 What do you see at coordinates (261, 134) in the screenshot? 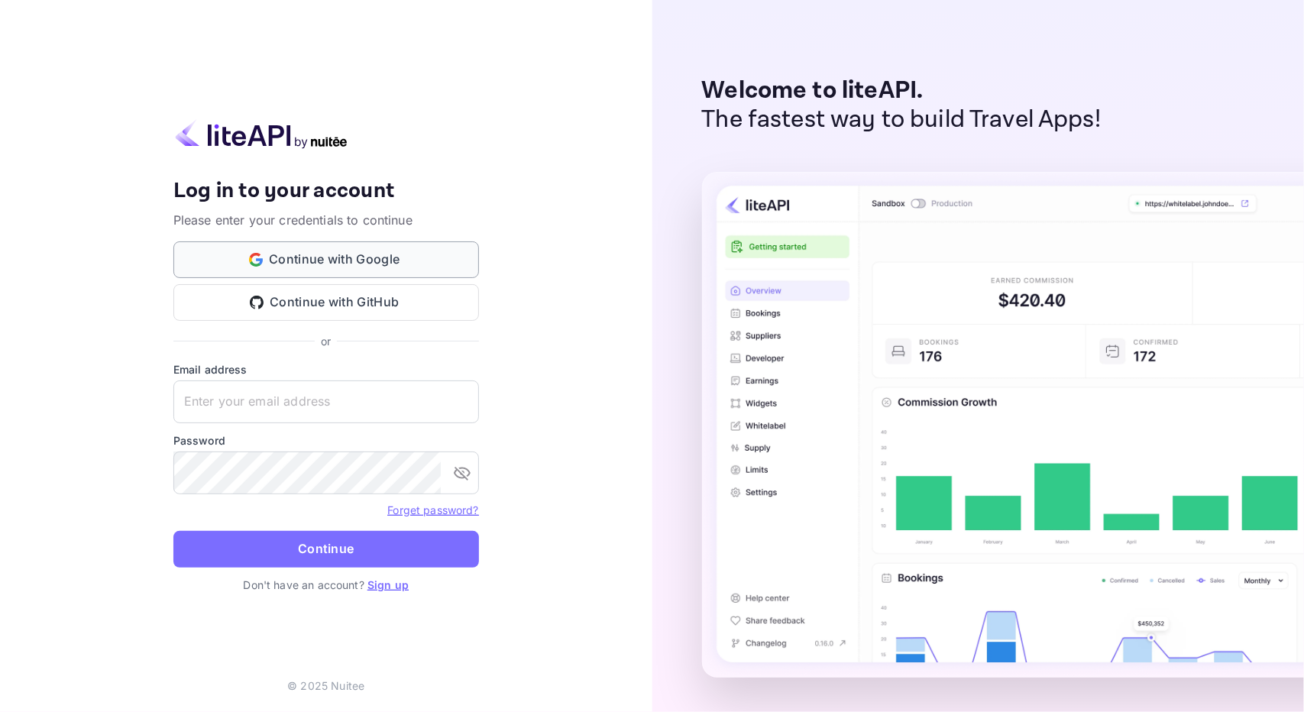
I see `img: liteapi` at bounding box center [261, 134].